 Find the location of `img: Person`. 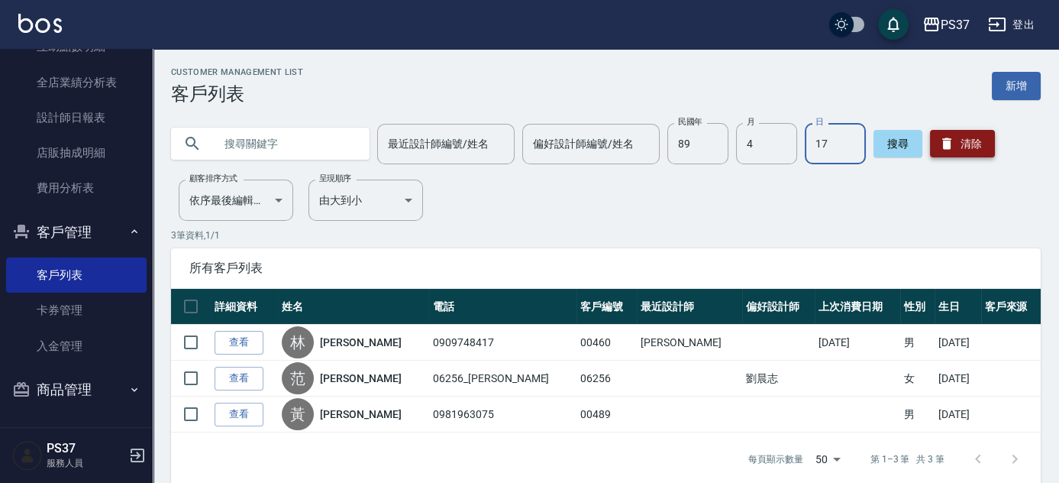

img: Person is located at coordinates (27, 455).